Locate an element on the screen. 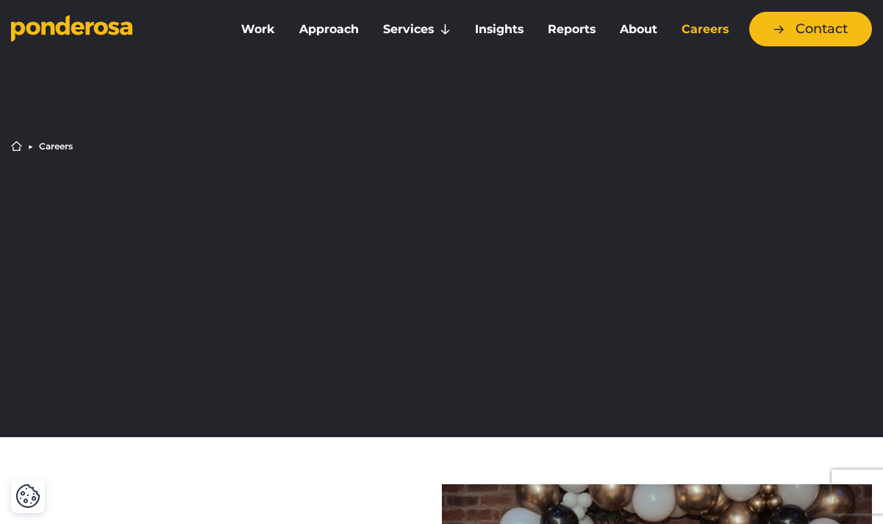  a: Home is located at coordinates (16, 146).